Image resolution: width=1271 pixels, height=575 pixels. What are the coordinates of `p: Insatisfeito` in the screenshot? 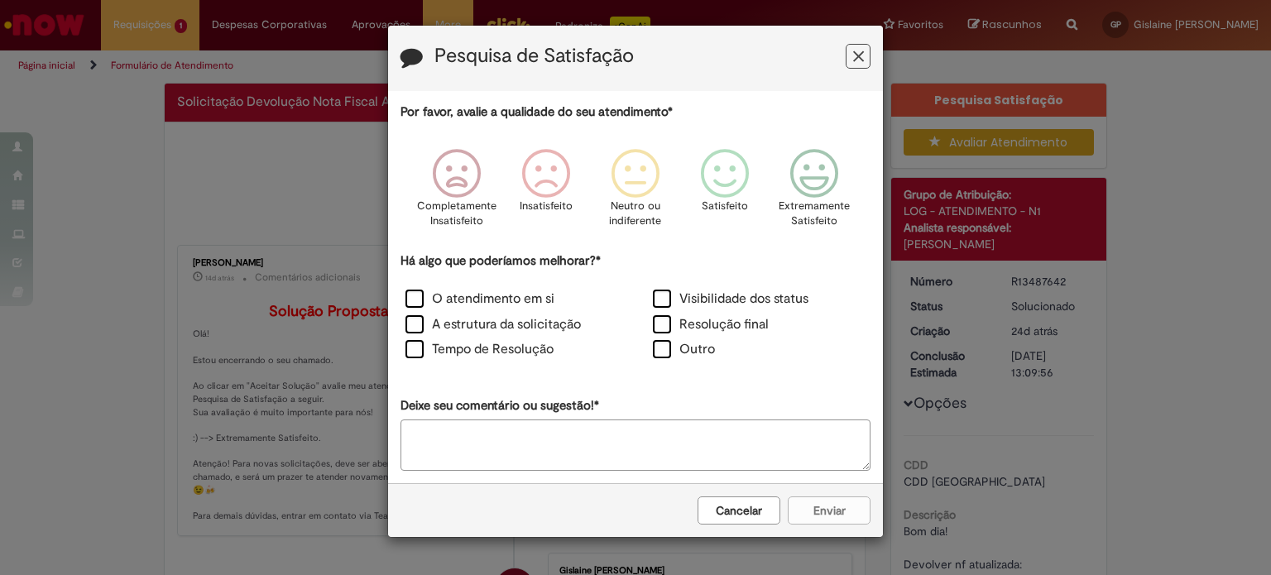 It's located at (546, 206).